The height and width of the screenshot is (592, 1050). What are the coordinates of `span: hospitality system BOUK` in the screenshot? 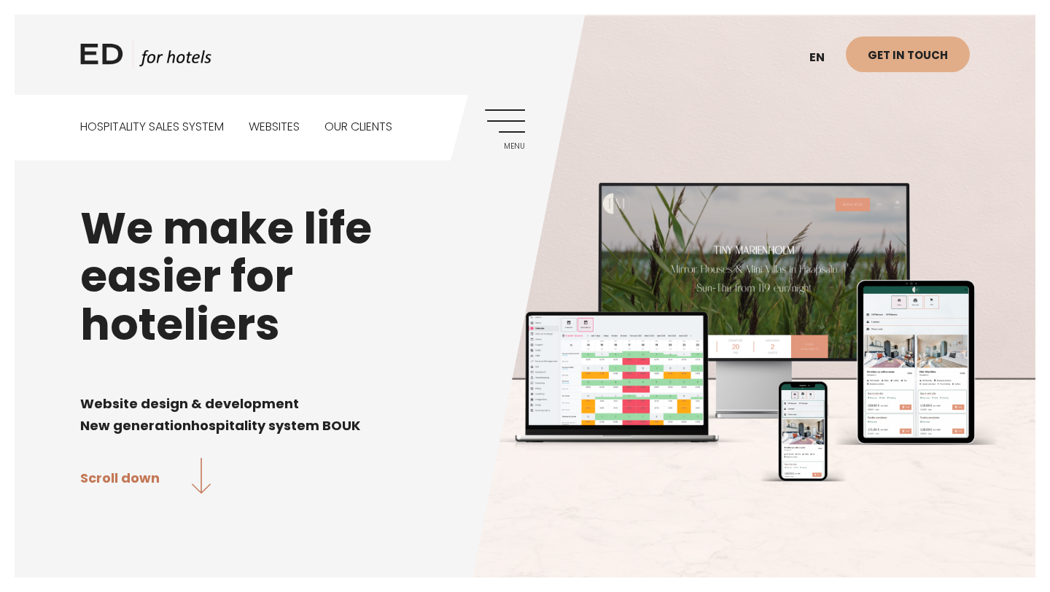 It's located at (276, 425).